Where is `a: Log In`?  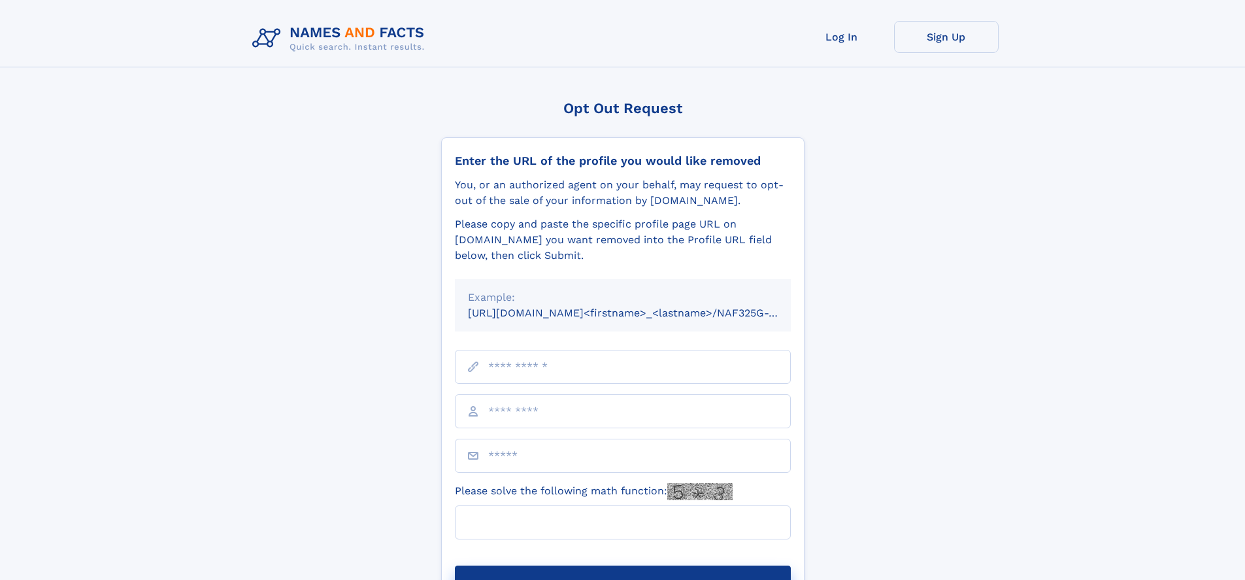 a: Log In is located at coordinates (842, 37).